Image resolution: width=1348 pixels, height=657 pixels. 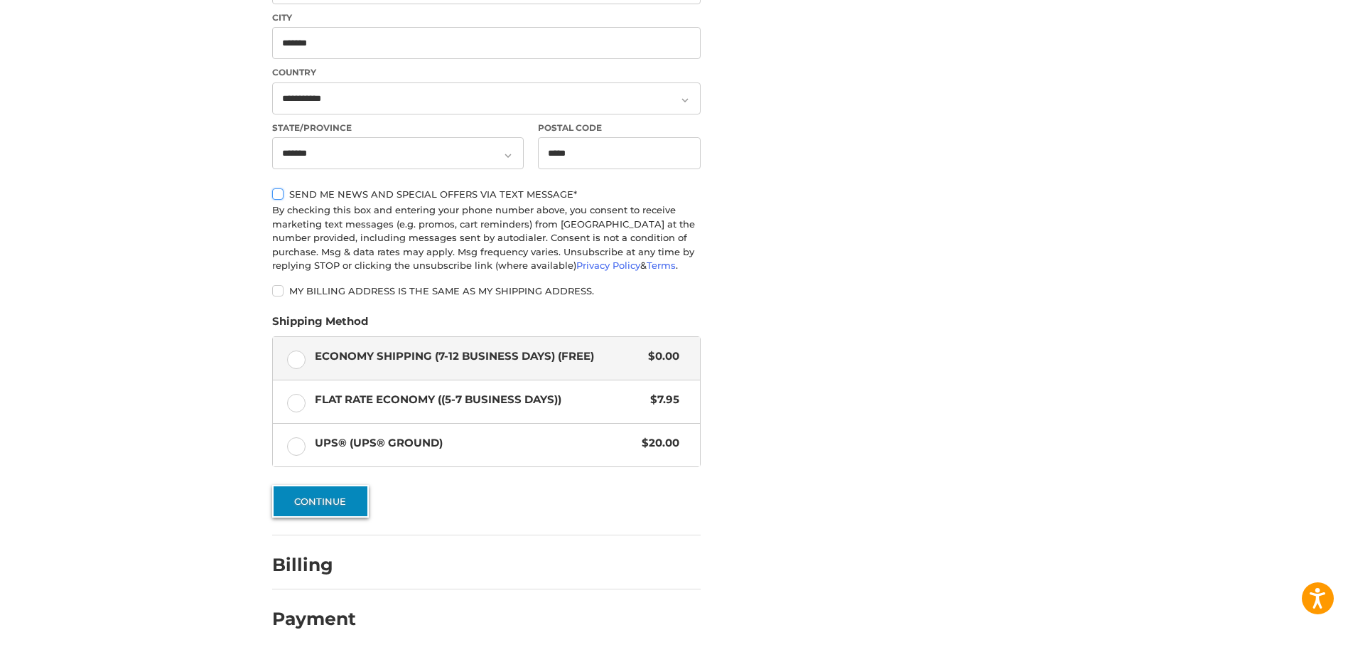 I want to click on span: Economy Shipping (7-12 Business Days) (Free), so click(x=478, y=356).